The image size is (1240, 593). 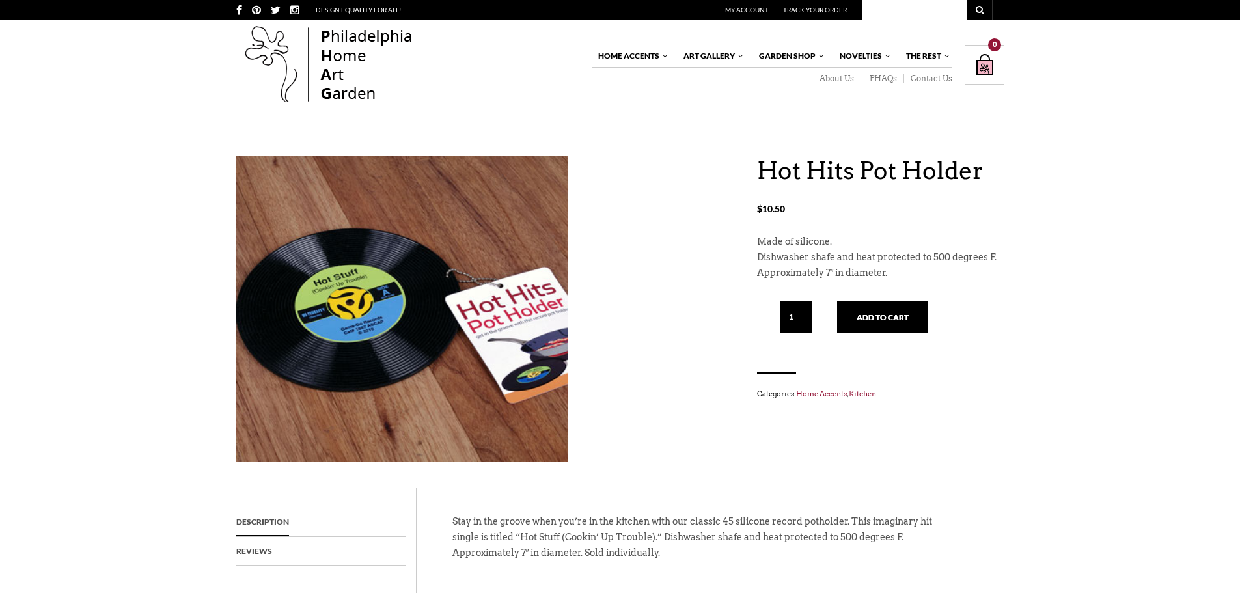 What do you see at coordinates (881, 394) in the screenshot?
I see `span: Categories: , .` at bounding box center [881, 394].